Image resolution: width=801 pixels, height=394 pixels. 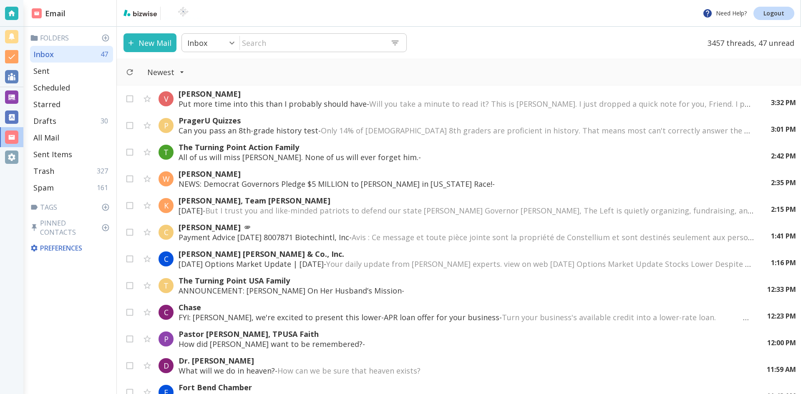 What do you see at coordinates (71, 38) in the screenshot?
I see `p: Folders` at bounding box center [71, 38].